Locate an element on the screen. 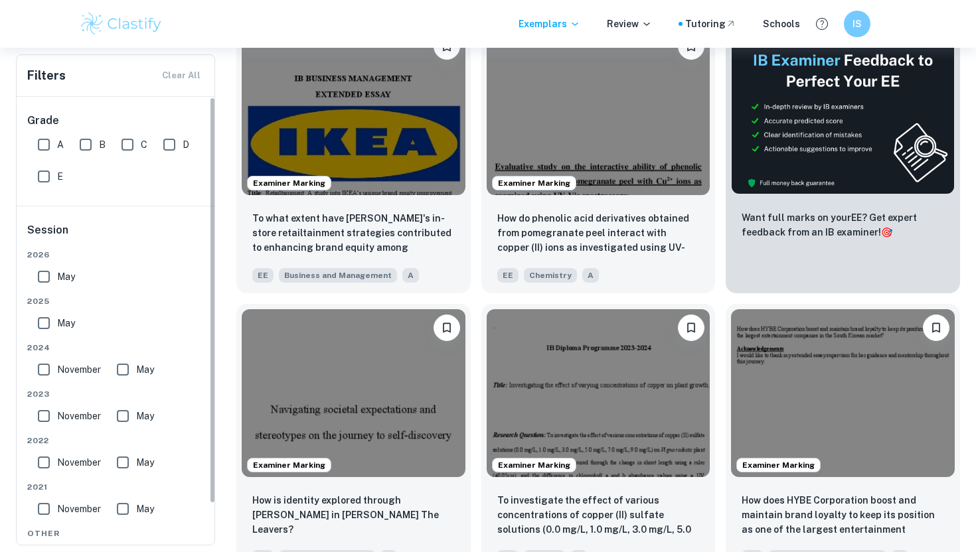 The image size is (976, 552). span: 2023 is located at coordinates (116, 394).